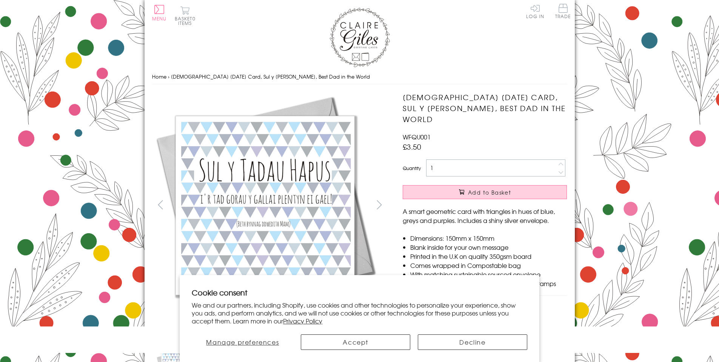 The width and height of the screenshot is (719, 362). What do you see at coordinates (417, 137) in the screenshot?
I see `span: WFQU001` at bounding box center [417, 137].